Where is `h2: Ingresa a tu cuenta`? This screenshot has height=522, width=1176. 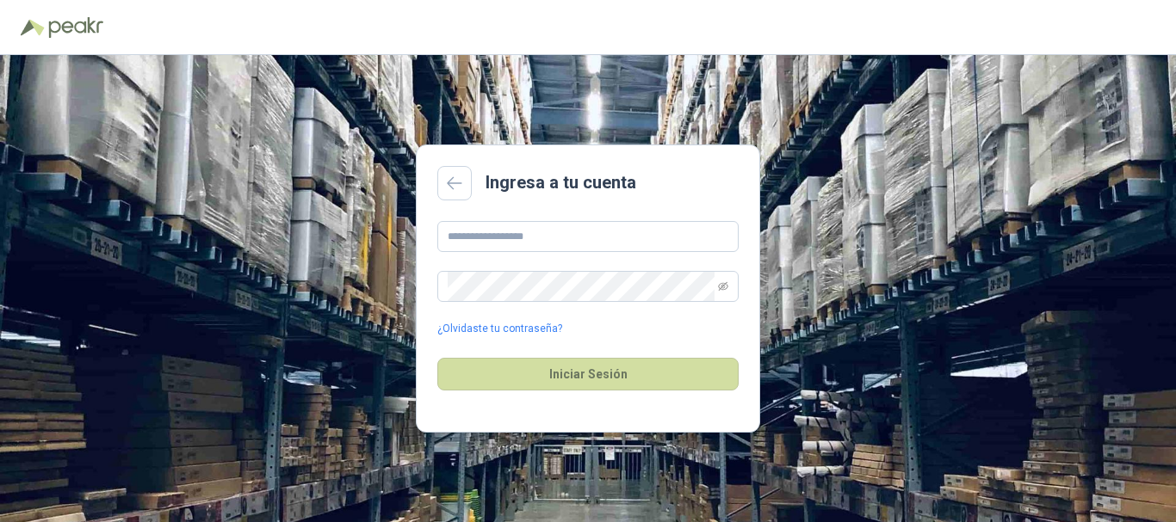
h2: Ingresa a tu cuenta is located at coordinates (560, 182).